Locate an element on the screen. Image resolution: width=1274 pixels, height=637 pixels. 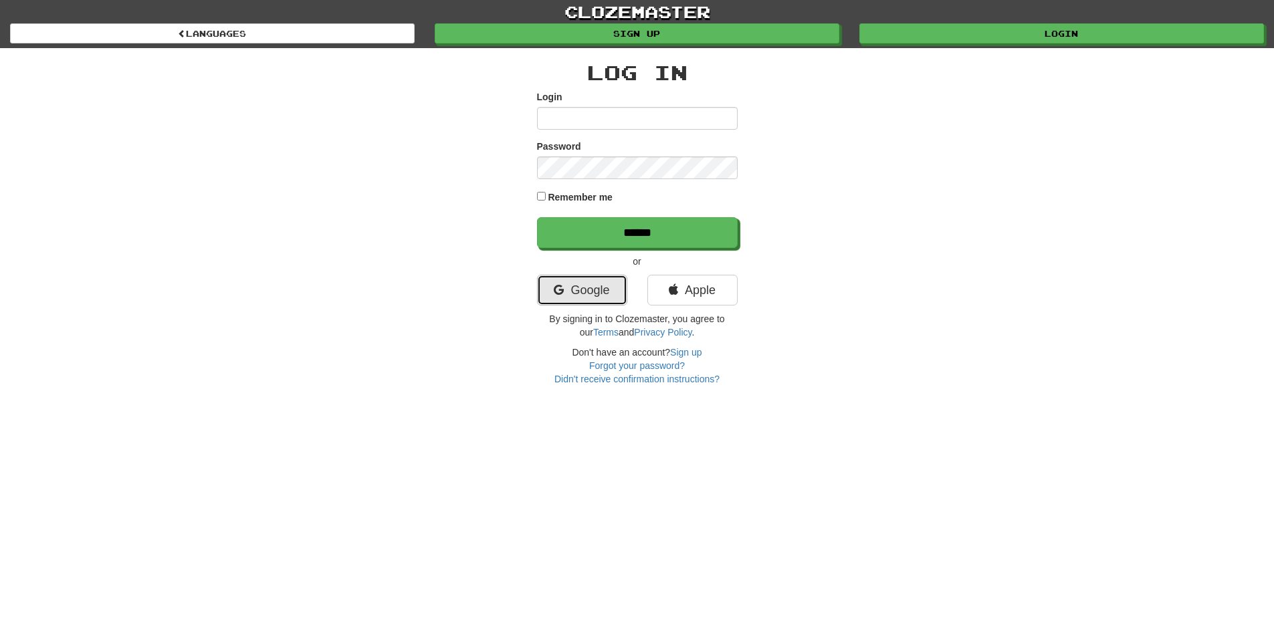
a: Forgot your password? is located at coordinates (637, 366).